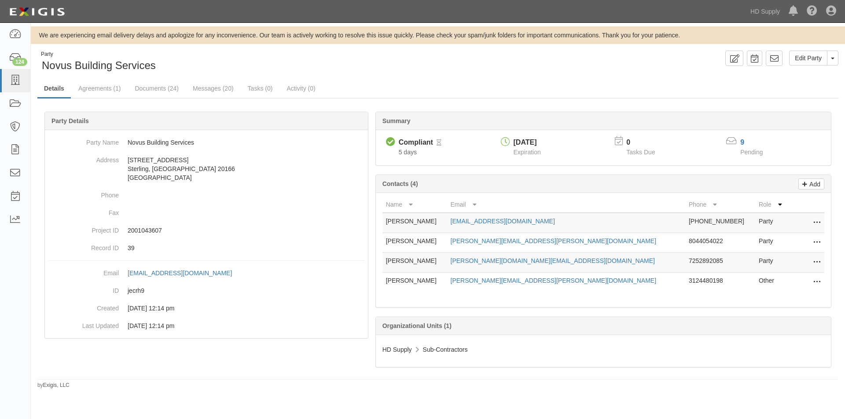  What do you see at coordinates (213, 88) in the screenshot?
I see `a: Messages (20)` at bounding box center [213, 88].